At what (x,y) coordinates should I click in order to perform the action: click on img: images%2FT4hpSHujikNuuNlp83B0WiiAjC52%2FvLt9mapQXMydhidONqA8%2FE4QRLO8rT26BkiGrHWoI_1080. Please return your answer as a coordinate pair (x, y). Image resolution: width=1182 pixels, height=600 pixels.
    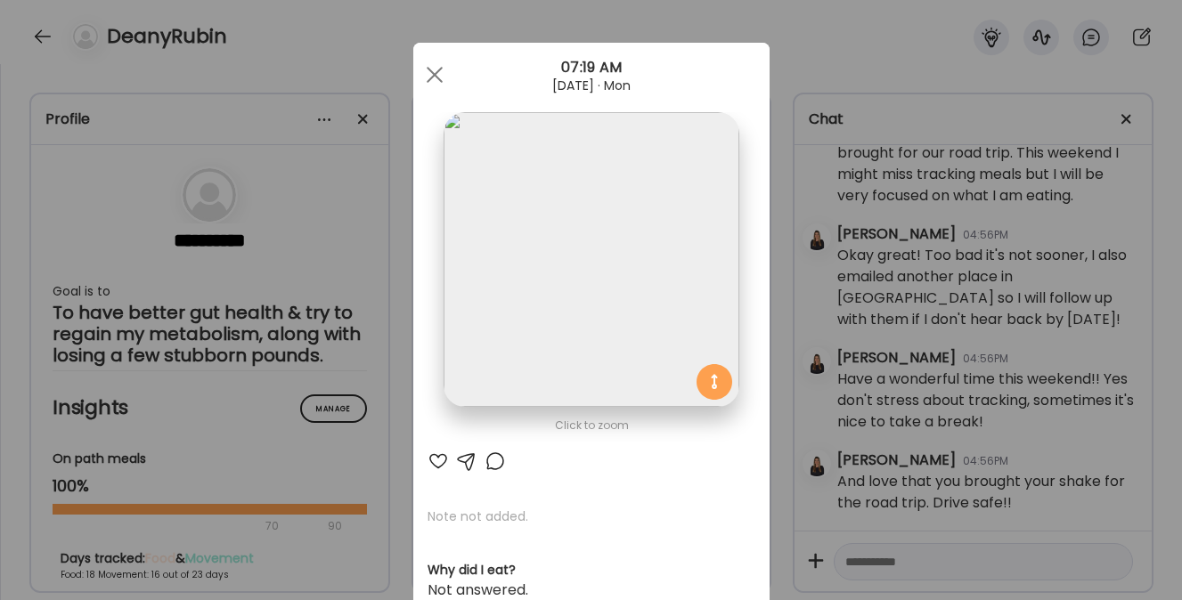
    Looking at the image, I should click on (590, 259).